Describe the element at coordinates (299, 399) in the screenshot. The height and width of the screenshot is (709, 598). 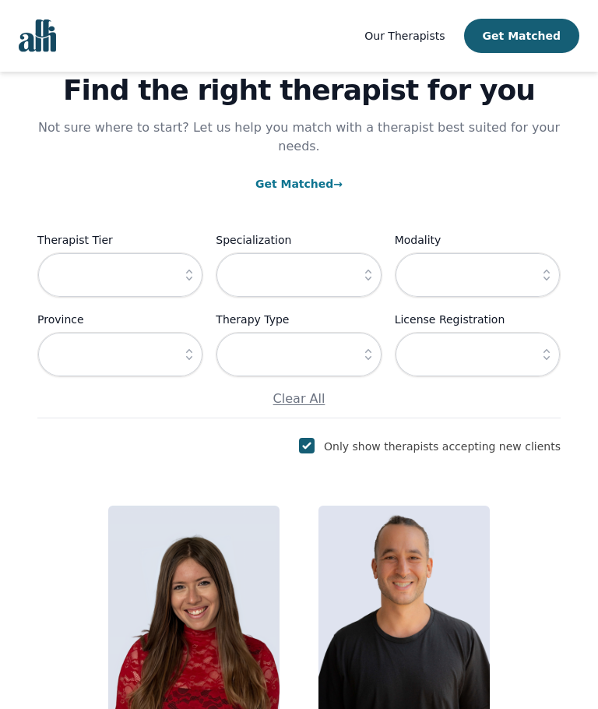
I see `p: Clear All` at that location.